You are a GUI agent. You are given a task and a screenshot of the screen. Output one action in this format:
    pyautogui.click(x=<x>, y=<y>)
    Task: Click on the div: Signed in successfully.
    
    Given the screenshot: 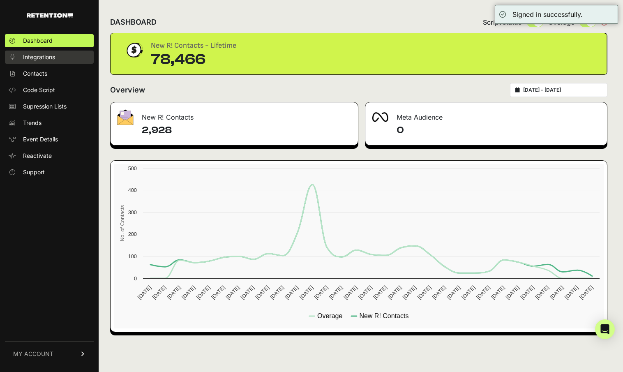 What is the action you would take?
    pyautogui.click(x=547, y=14)
    